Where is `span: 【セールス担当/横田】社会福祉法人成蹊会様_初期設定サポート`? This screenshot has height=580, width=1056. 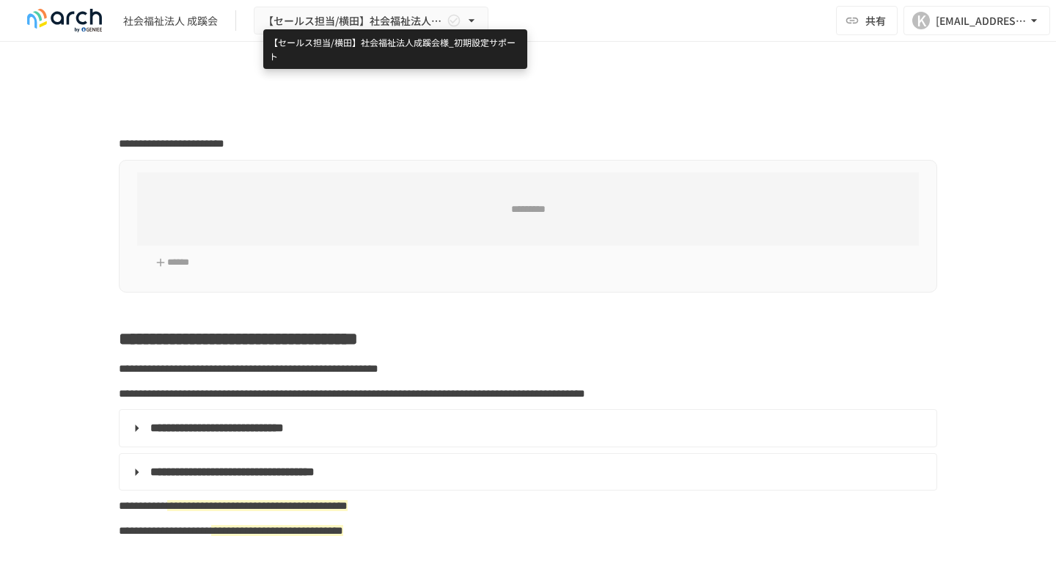 span: 【セールス担当/横田】社会福祉法人成蹊会様_初期設定サポート is located at coordinates (353, 21).